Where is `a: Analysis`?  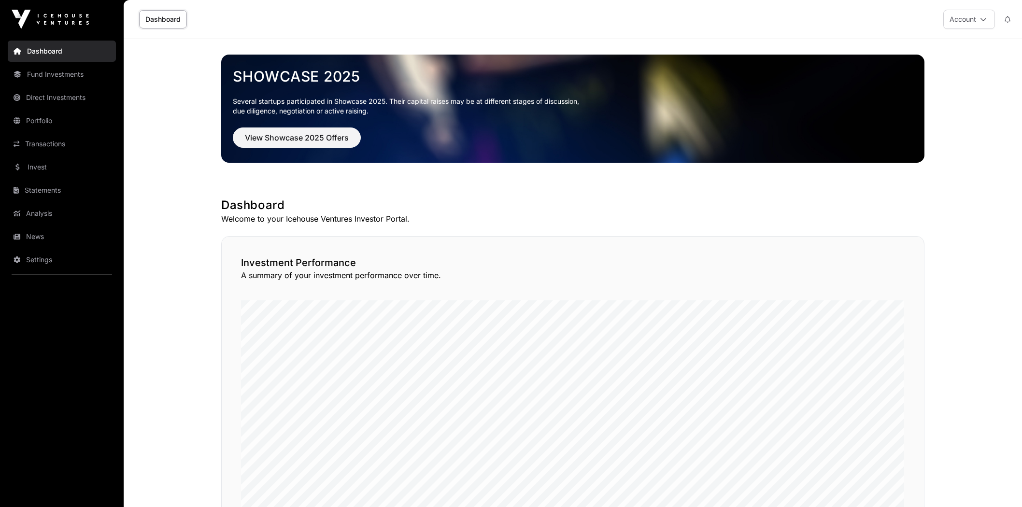
a: Analysis is located at coordinates (62, 214).